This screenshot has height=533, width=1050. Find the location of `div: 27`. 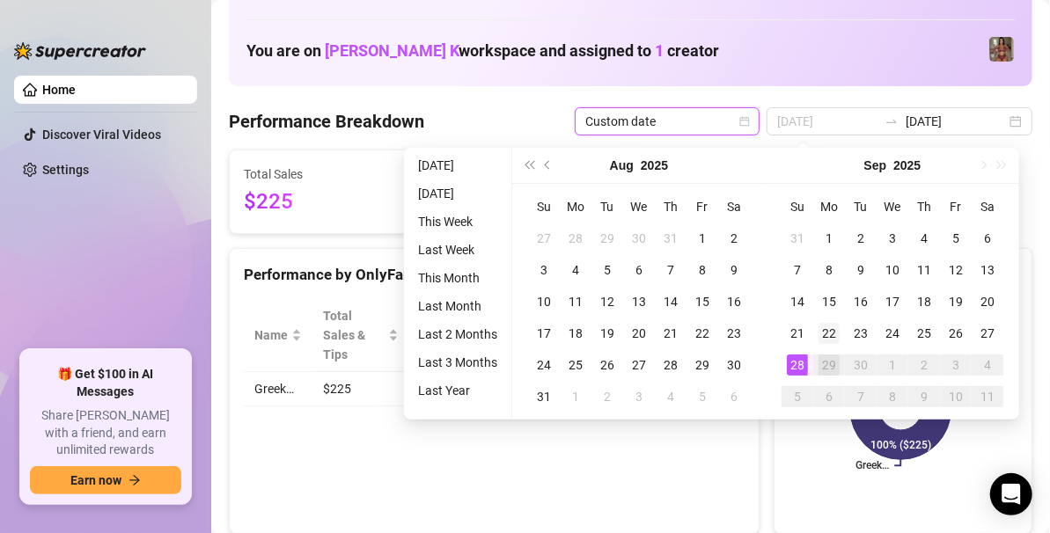

div: 27 is located at coordinates (544, 238).